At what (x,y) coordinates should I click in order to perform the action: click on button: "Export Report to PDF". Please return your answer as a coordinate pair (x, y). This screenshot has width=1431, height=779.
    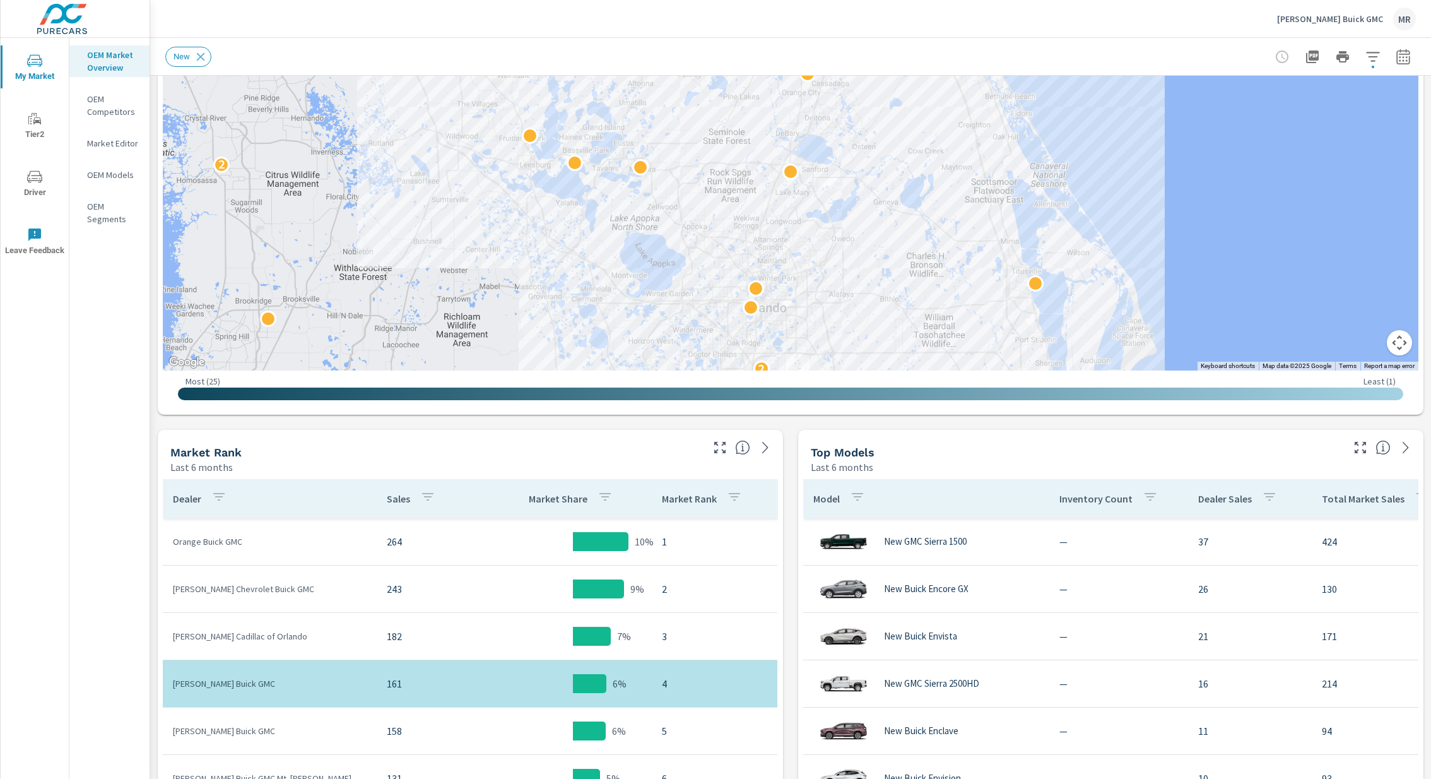
    Looking at the image, I should click on (1313, 57).